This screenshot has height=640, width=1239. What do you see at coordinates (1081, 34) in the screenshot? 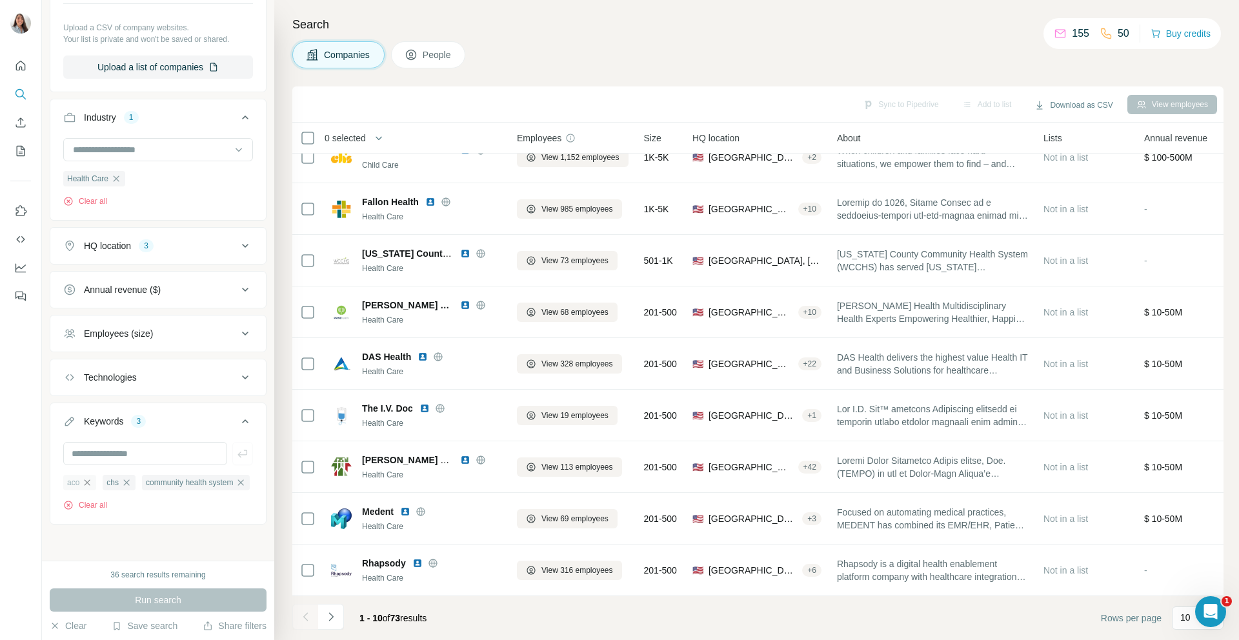
I see `p: 155` at bounding box center [1081, 34].